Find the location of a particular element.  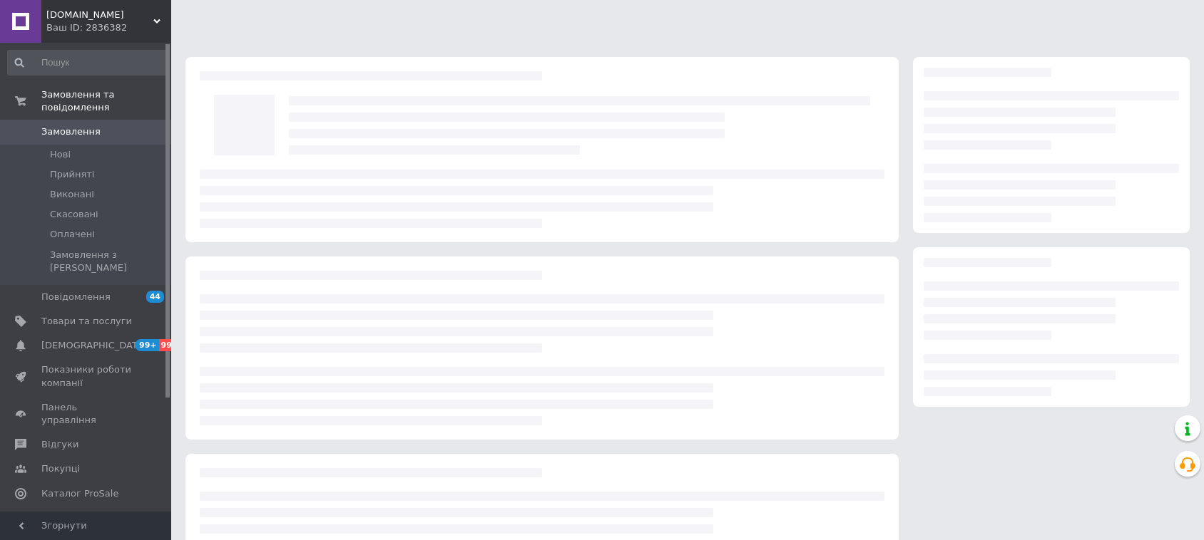

span: Оплачені is located at coordinates (72, 235).